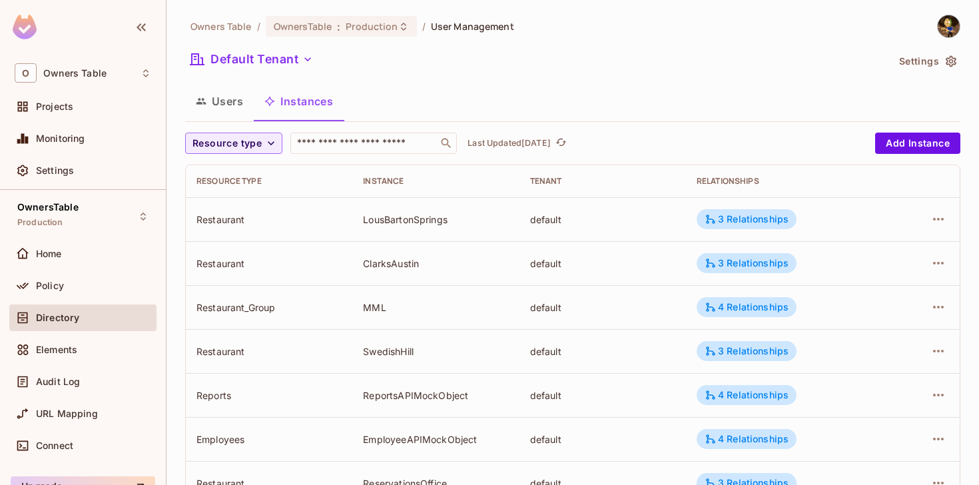 This screenshot has height=485, width=979. Describe the element at coordinates (58, 382) in the screenshot. I see `span: Audit Log` at that location.